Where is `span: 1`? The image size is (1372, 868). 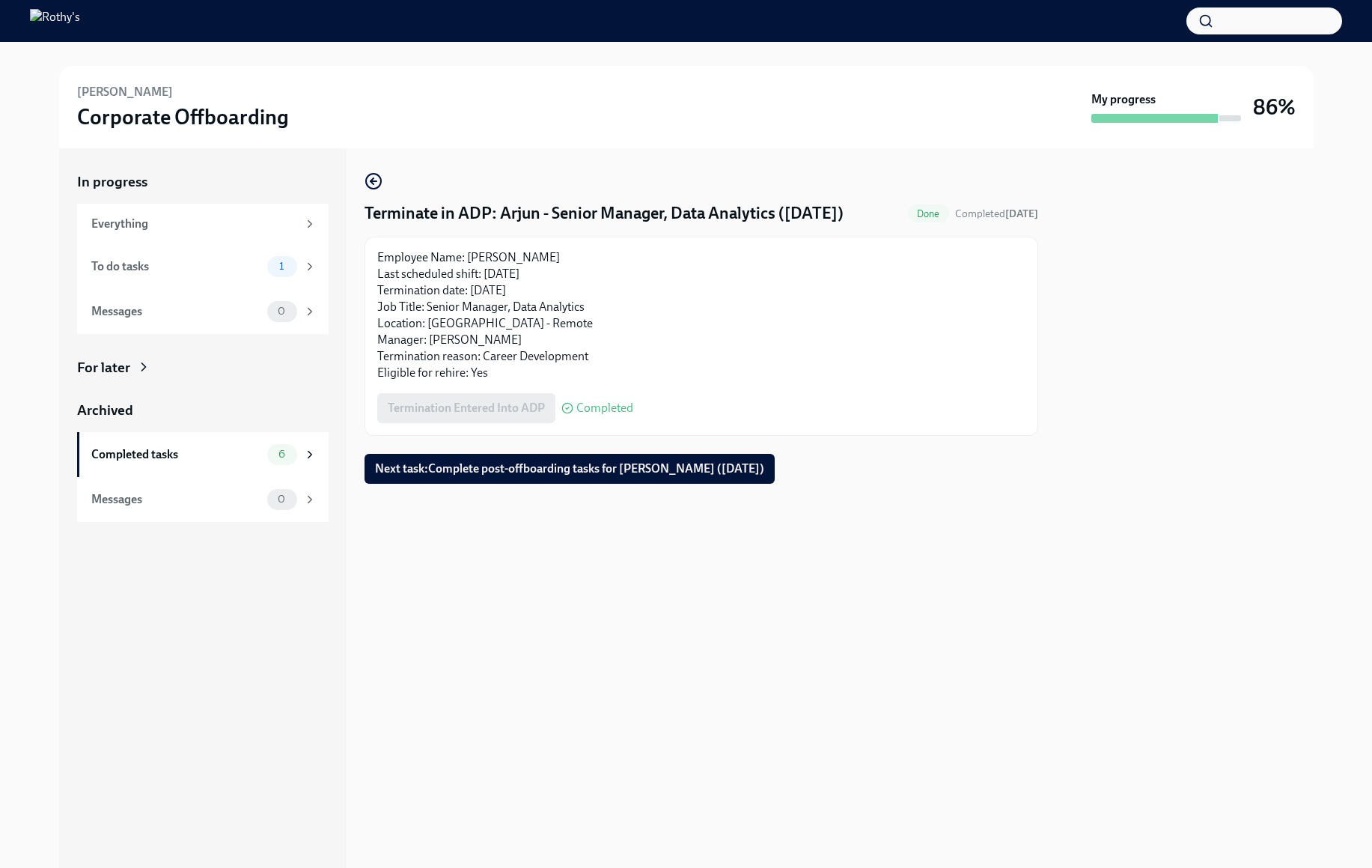 span: 1 is located at coordinates (282, 266).